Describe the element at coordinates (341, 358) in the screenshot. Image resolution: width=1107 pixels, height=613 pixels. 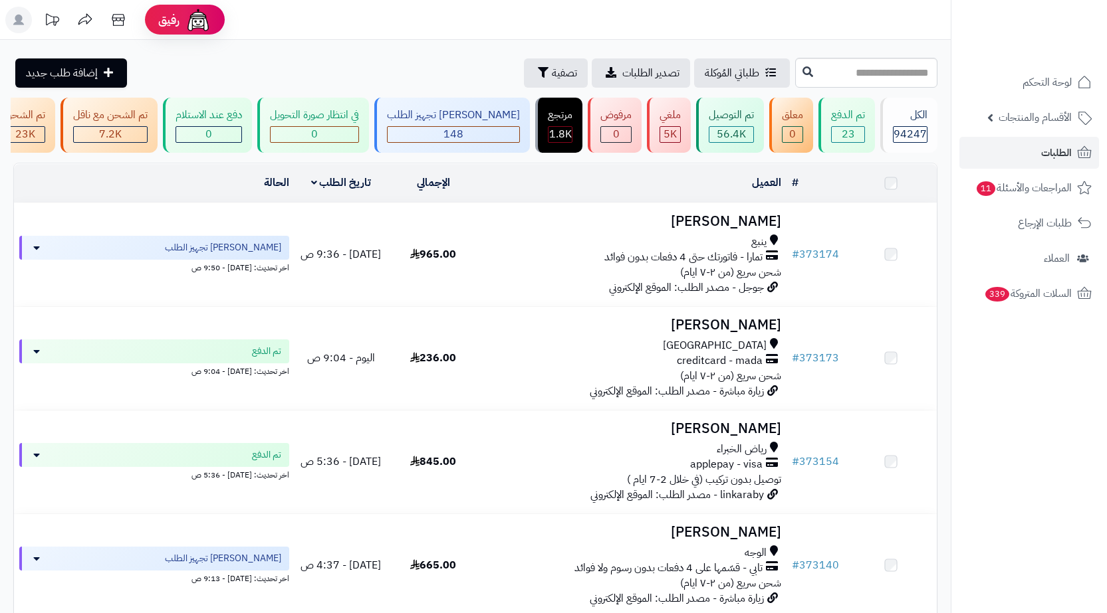
I see `span: اليوم - 9:04 ص` at that location.